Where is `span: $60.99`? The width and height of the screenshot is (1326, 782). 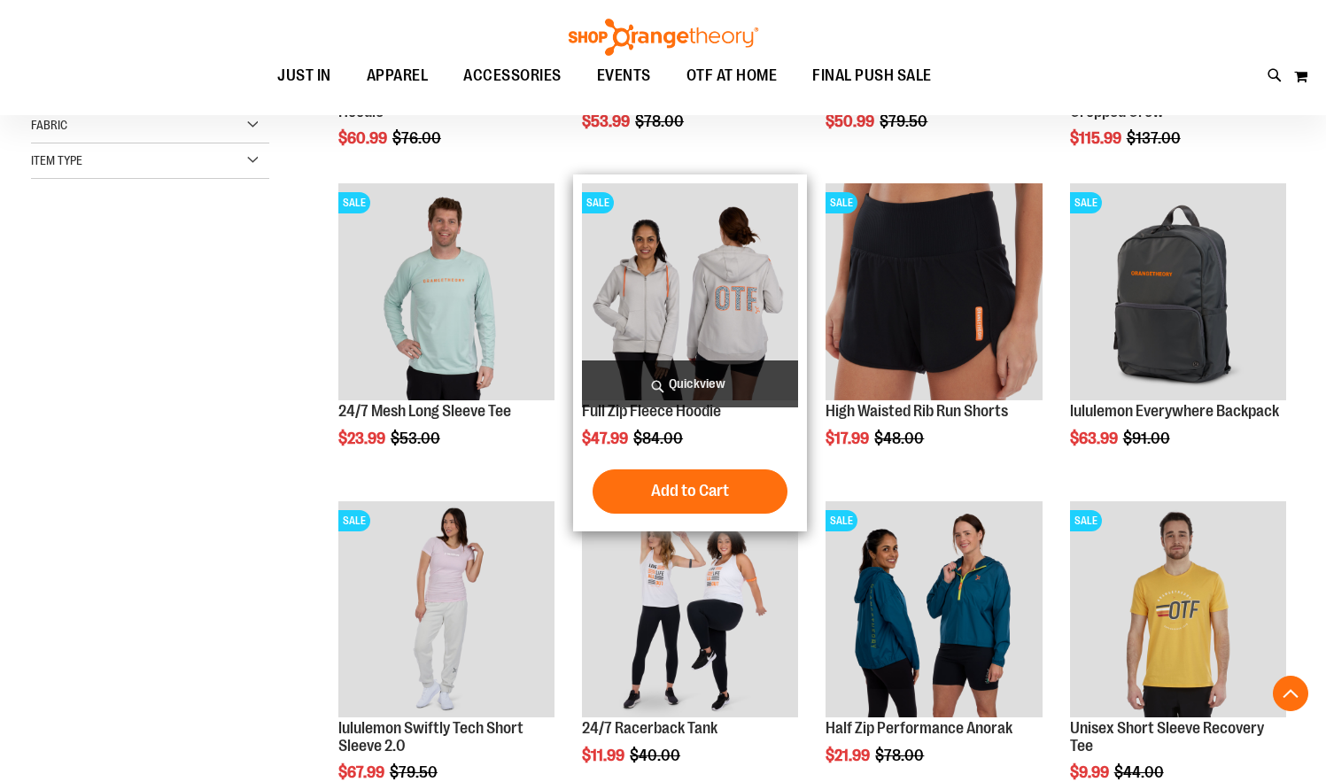 span: $60.99 is located at coordinates (364, 138).